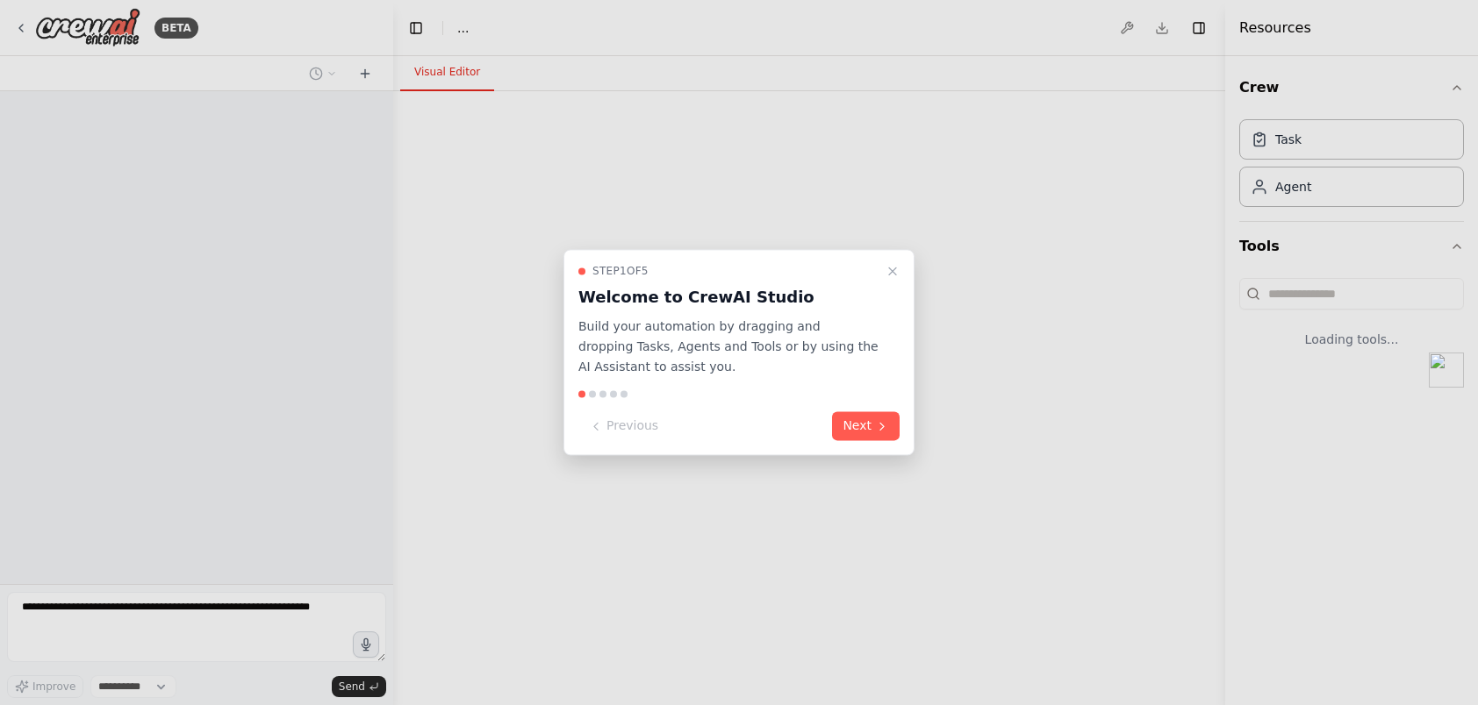  I want to click on h3: Welcome to CrewAI Studio, so click(728, 297).